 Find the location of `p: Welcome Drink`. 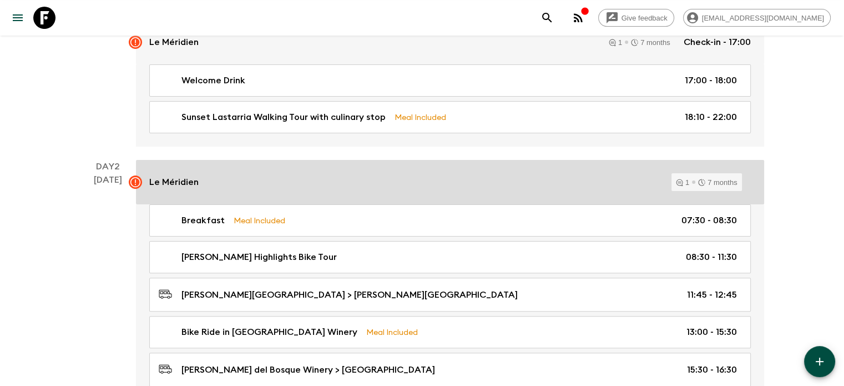

p: Welcome Drink is located at coordinates (213, 80).